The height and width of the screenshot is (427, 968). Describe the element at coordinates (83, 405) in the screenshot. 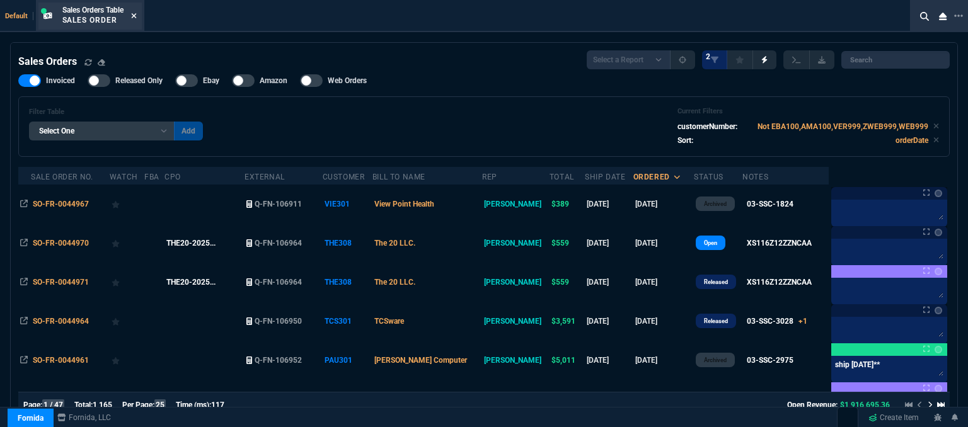

I see `span: Total:` at that location.